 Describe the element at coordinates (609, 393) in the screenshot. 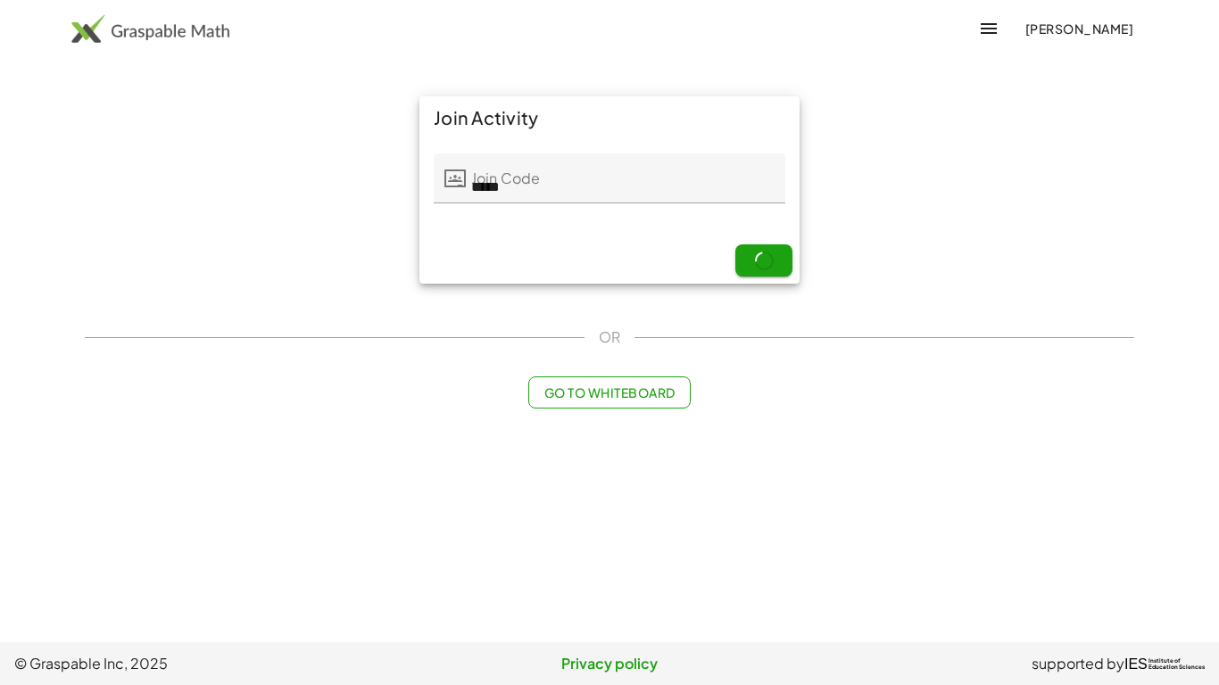

I see `span: Go to Whiteboard` at that location.